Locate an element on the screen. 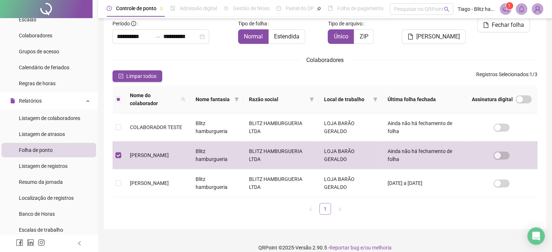  div: Open Intercom Messenger is located at coordinates (536, 236).